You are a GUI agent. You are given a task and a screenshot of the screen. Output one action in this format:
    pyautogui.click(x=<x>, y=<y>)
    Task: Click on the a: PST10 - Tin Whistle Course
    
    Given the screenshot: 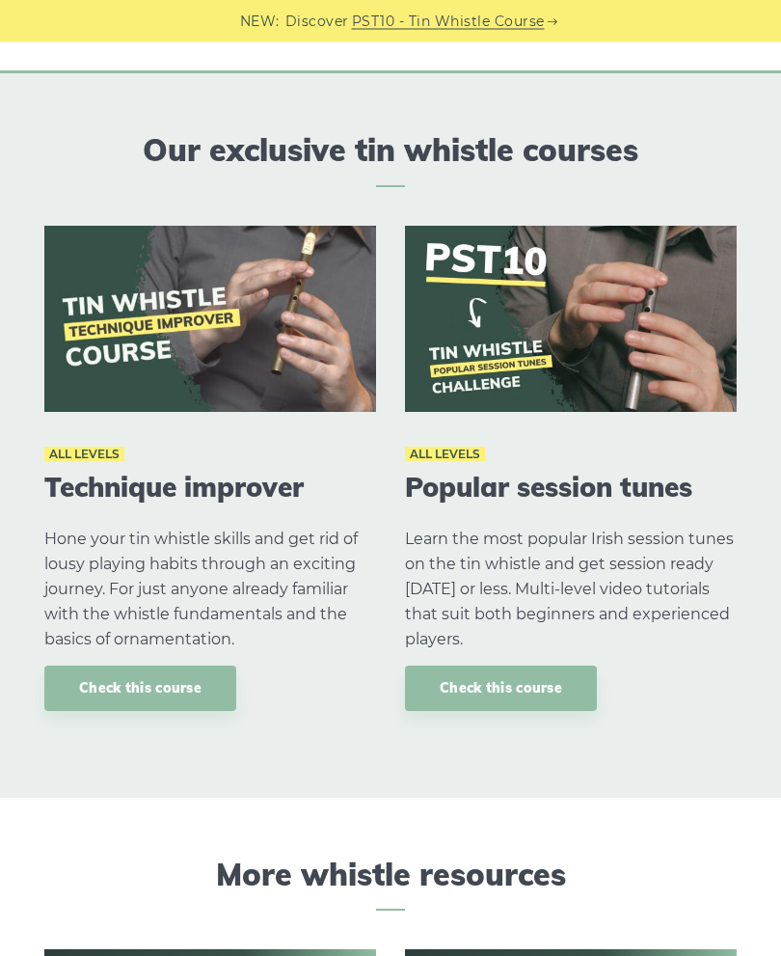 What is the action you would take?
    pyautogui.click(x=448, y=21)
    